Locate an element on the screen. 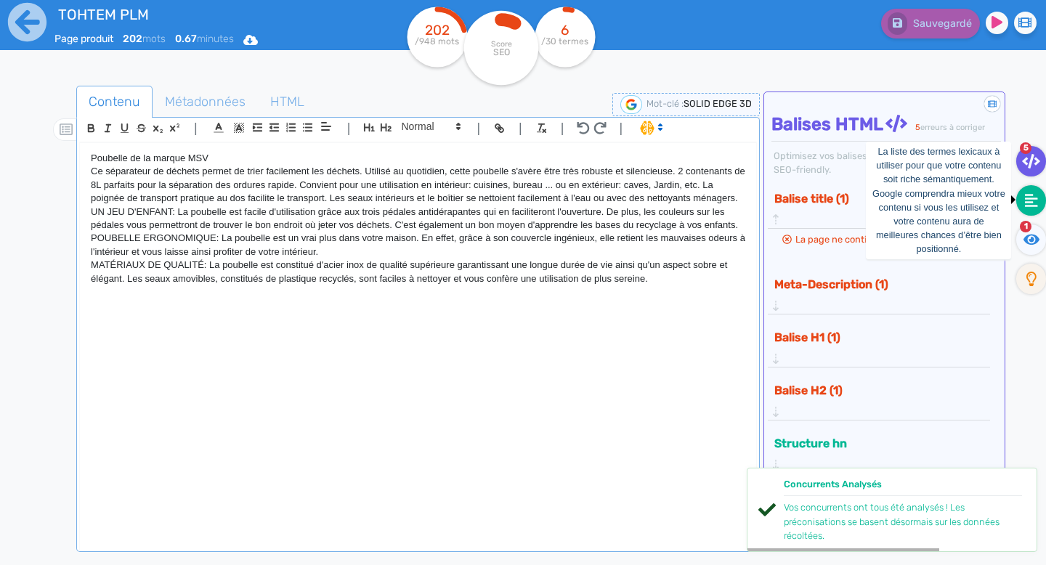 The height and width of the screenshot is (565, 1046). b: 0.67 is located at coordinates (186, 38).